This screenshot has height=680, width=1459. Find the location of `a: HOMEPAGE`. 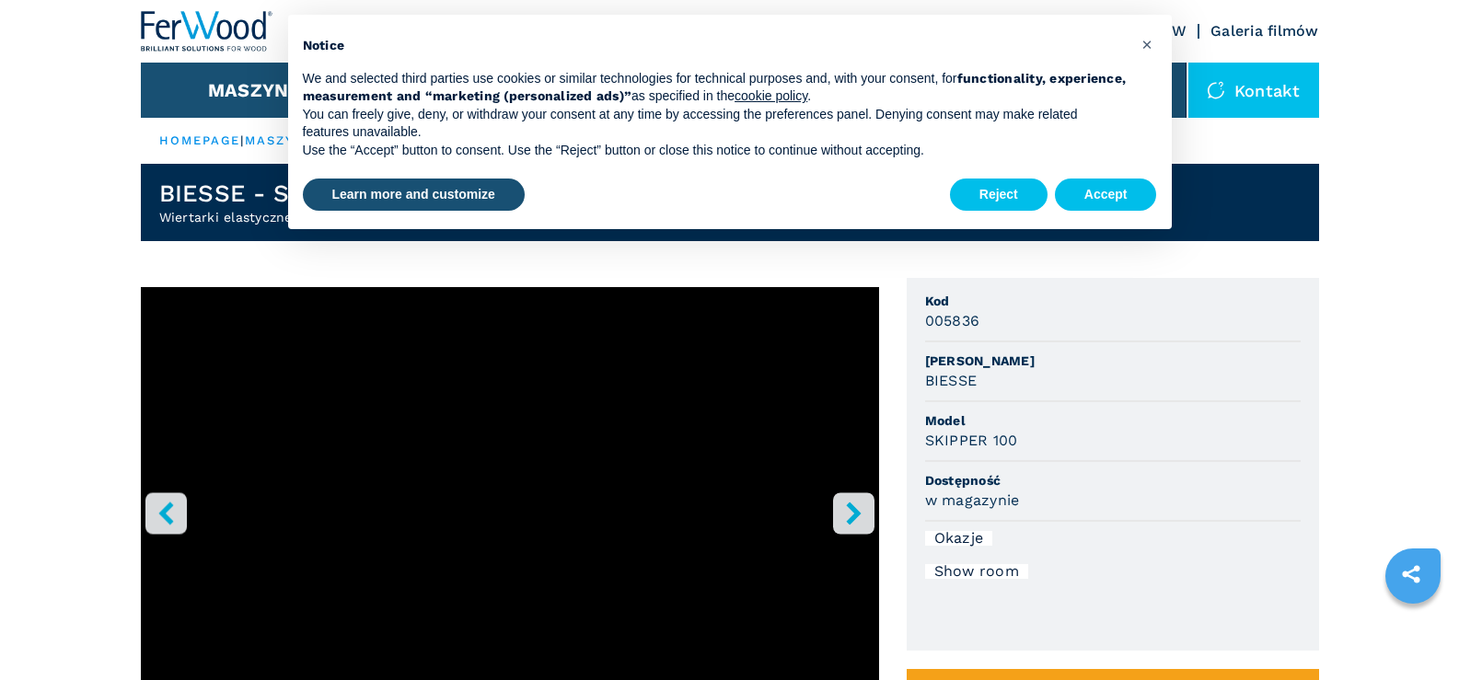

a: HOMEPAGE is located at coordinates (200, 140).